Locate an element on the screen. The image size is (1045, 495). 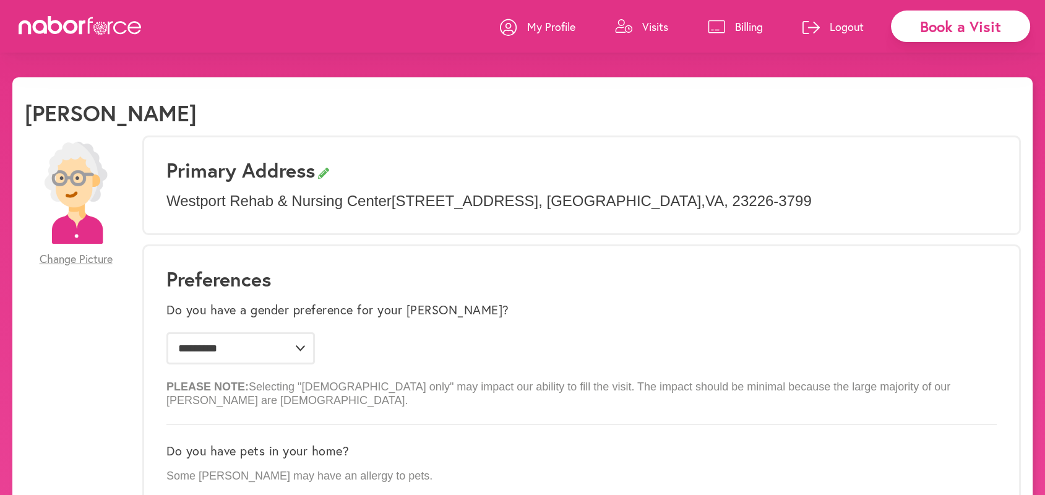
b: PLEASE NOTE: is located at coordinates (207, 387).